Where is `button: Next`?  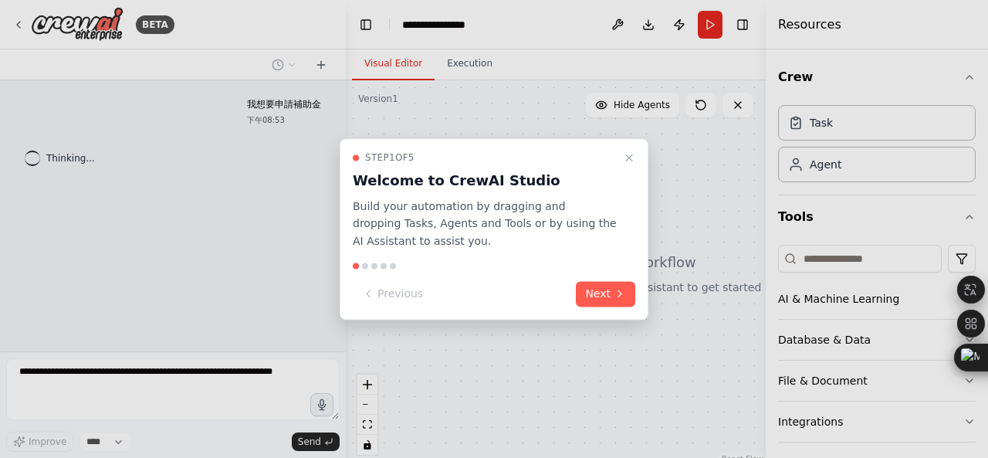
button: Next is located at coordinates (605, 293).